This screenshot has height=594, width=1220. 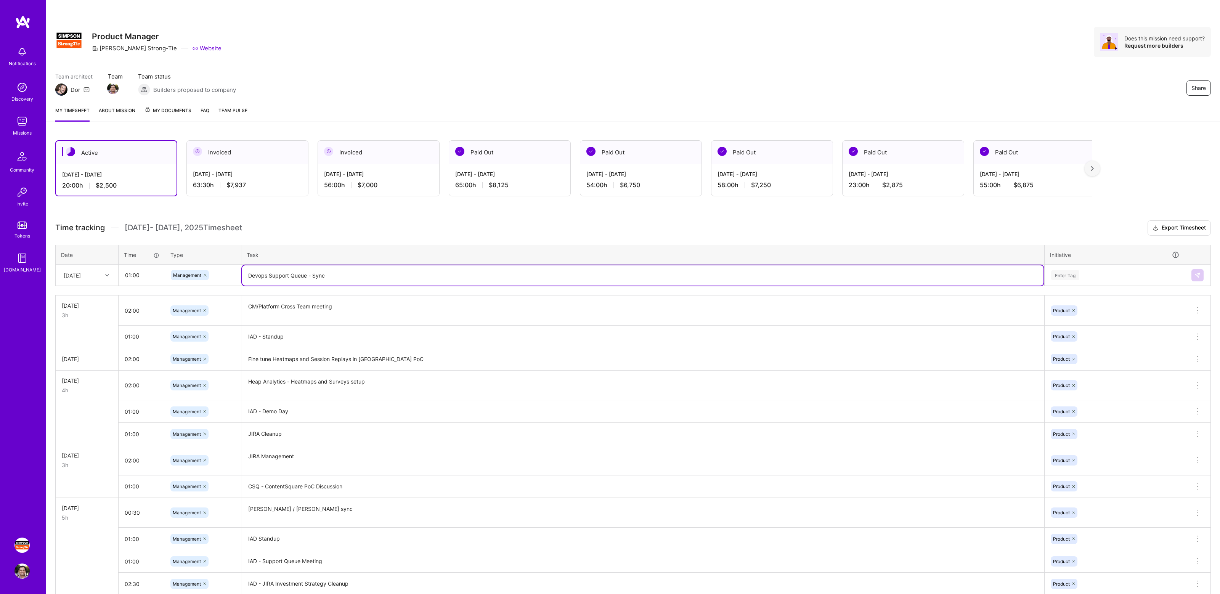 What do you see at coordinates (247, 185) in the screenshot?
I see `div: 63:30 h` at bounding box center [247, 185].